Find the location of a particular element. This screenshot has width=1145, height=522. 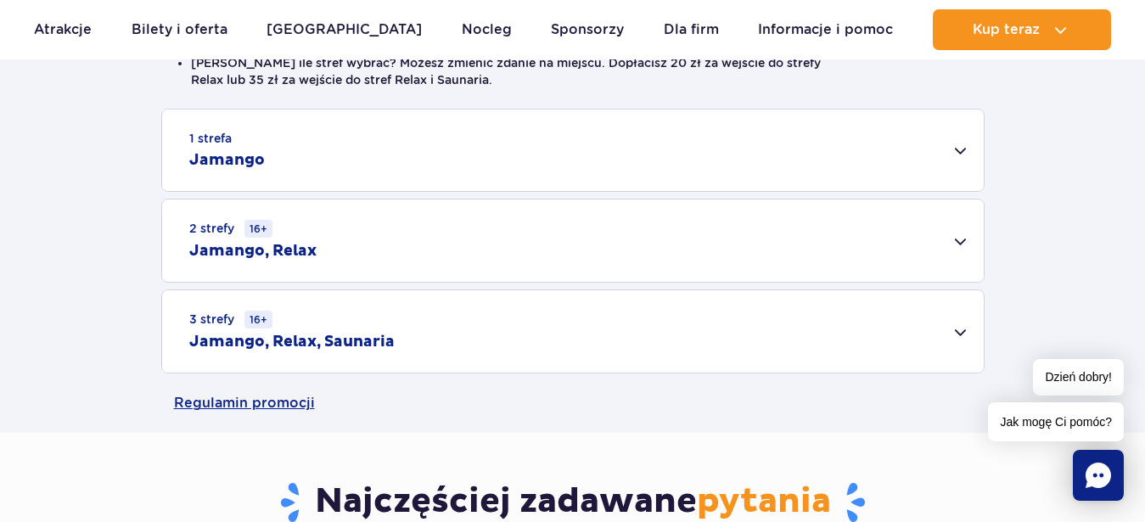

div: Chat is located at coordinates (1098, 475).